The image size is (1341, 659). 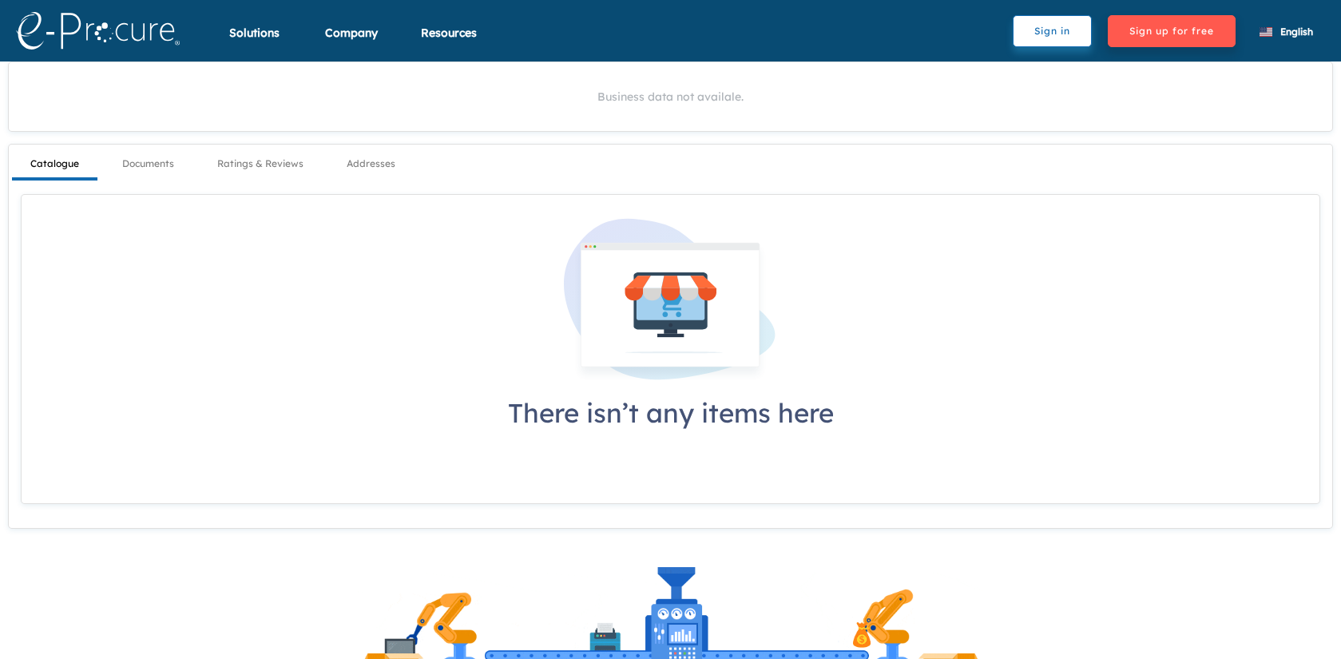 What do you see at coordinates (671, 413) in the screenshot?
I see `div: There isn’t any items here` at bounding box center [671, 413].